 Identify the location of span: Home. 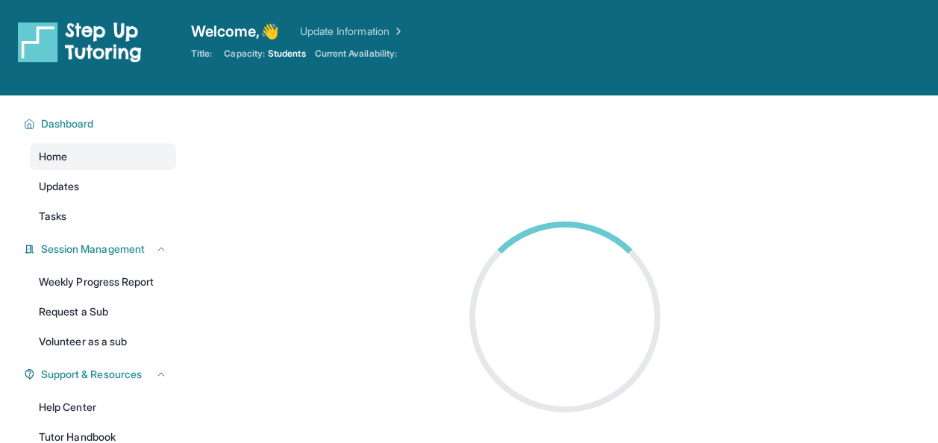
(53, 157).